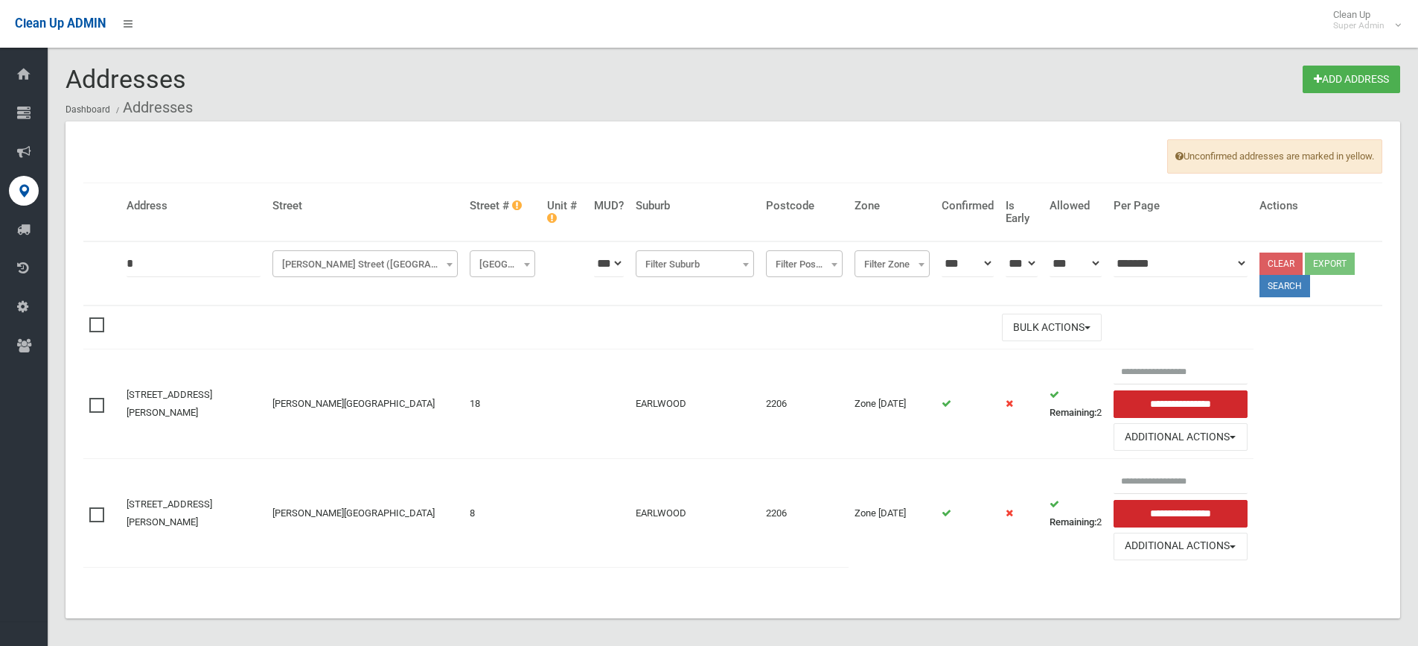 This screenshot has width=1418, height=646. What do you see at coordinates (695, 264) in the screenshot?
I see `span: Filter Suburb` at bounding box center [695, 264].